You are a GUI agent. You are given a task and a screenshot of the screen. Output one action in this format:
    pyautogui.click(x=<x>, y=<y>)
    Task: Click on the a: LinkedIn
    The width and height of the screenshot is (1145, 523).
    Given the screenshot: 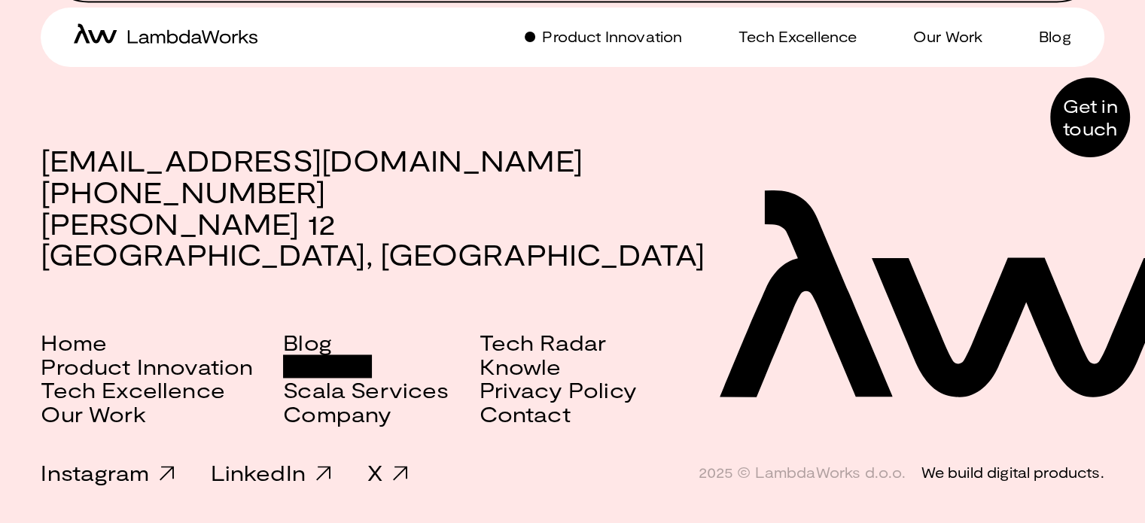 What is the action you would take?
    pyautogui.click(x=271, y=472)
    